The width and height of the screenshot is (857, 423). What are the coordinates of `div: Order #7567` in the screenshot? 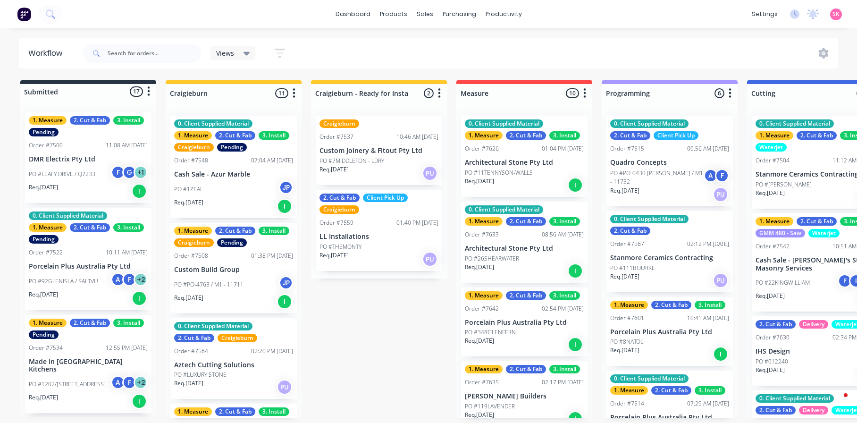 It's located at (627, 244).